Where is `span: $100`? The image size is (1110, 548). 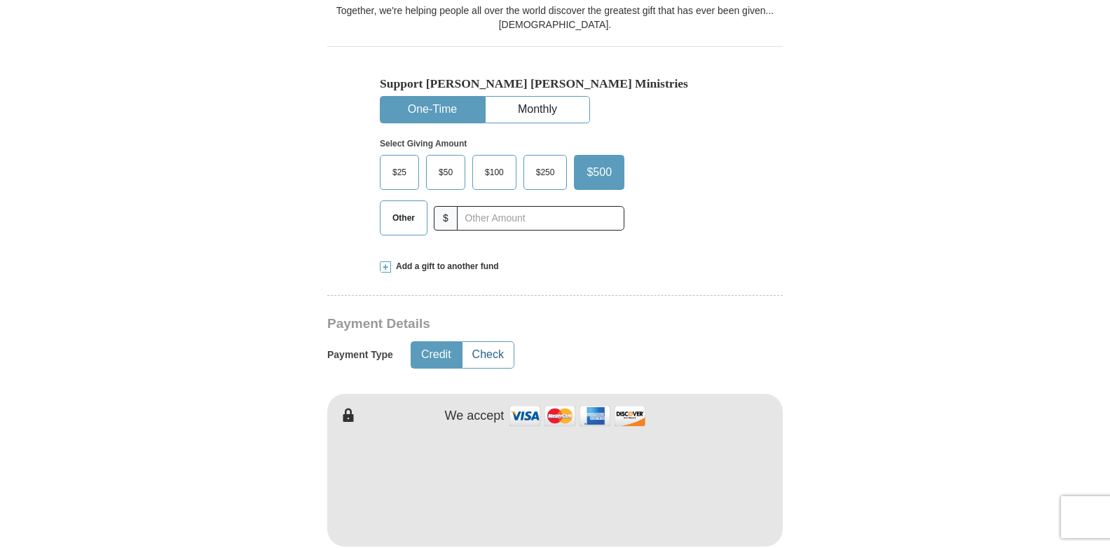 span: $100 is located at coordinates (494, 172).